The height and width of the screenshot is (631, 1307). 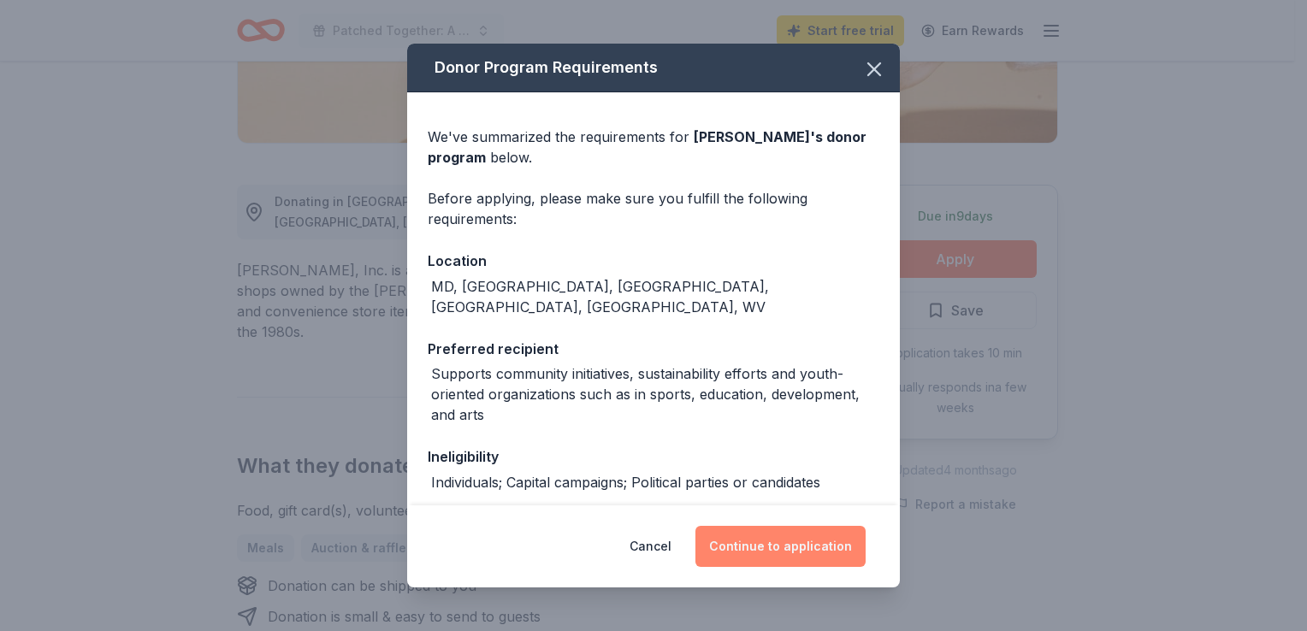 What do you see at coordinates (650, 547) in the screenshot?
I see `button: Cancel` at bounding box center [650, 547].